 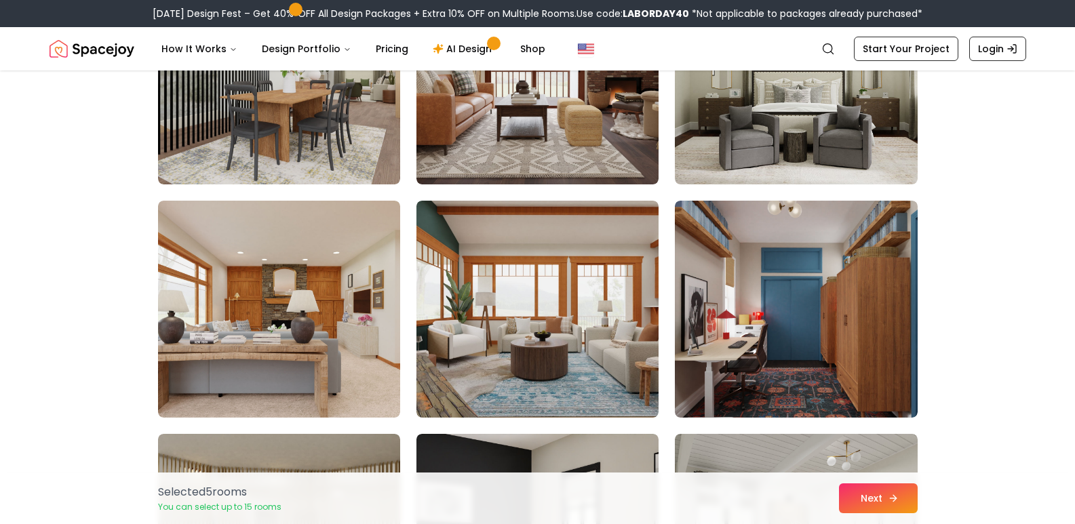 I want to click on a: AI Design, so click(x=464, y=49).